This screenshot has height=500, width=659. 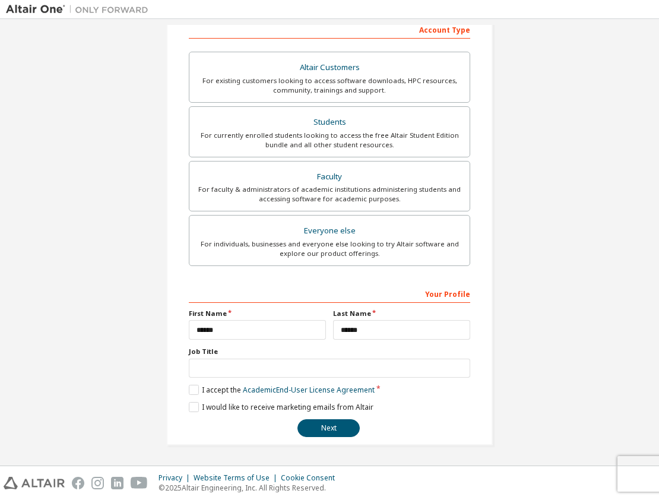 I want to click on label: First Name, so click(x=257, y=314).